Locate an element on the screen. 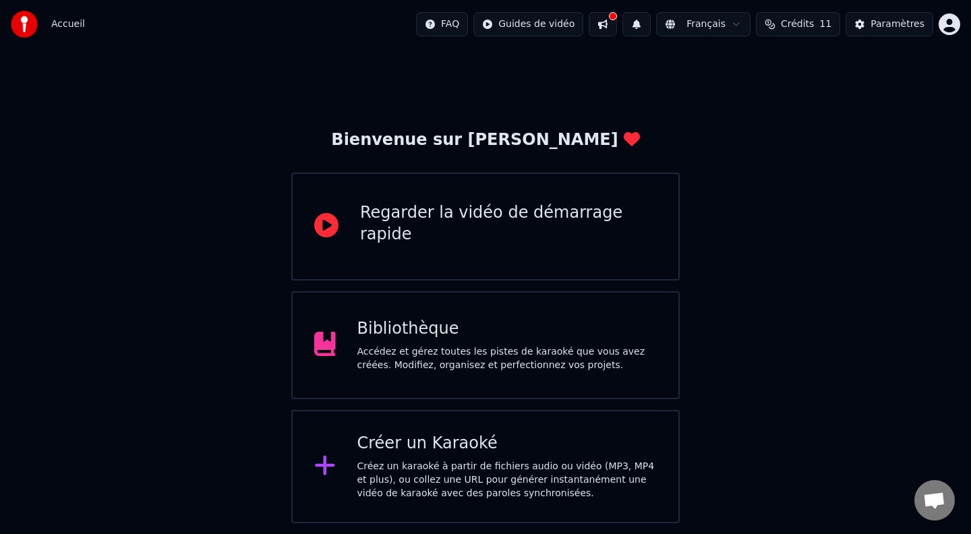 The height and width of the screenshot is (534, 971). div: Paramètres is located at coordinates (898, 24).